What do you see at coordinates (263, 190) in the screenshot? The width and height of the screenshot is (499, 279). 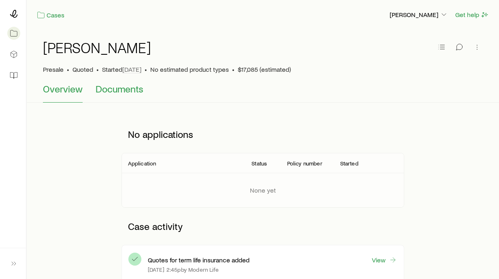 I see `p: None yet` at bounding box center [263, 190].